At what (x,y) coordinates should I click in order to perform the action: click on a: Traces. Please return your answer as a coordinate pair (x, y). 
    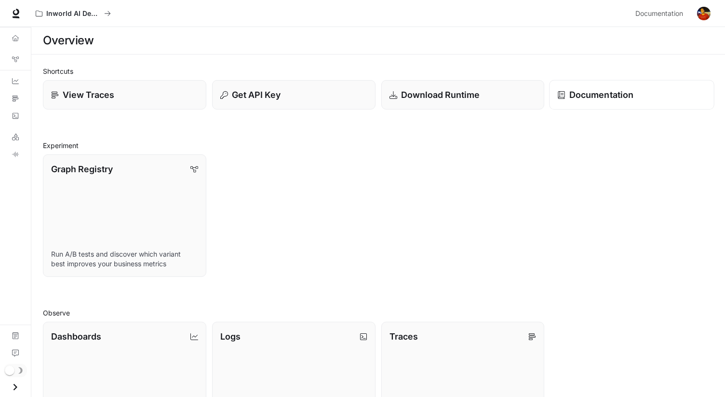
    Looking at the image, I should click on (15, 98).